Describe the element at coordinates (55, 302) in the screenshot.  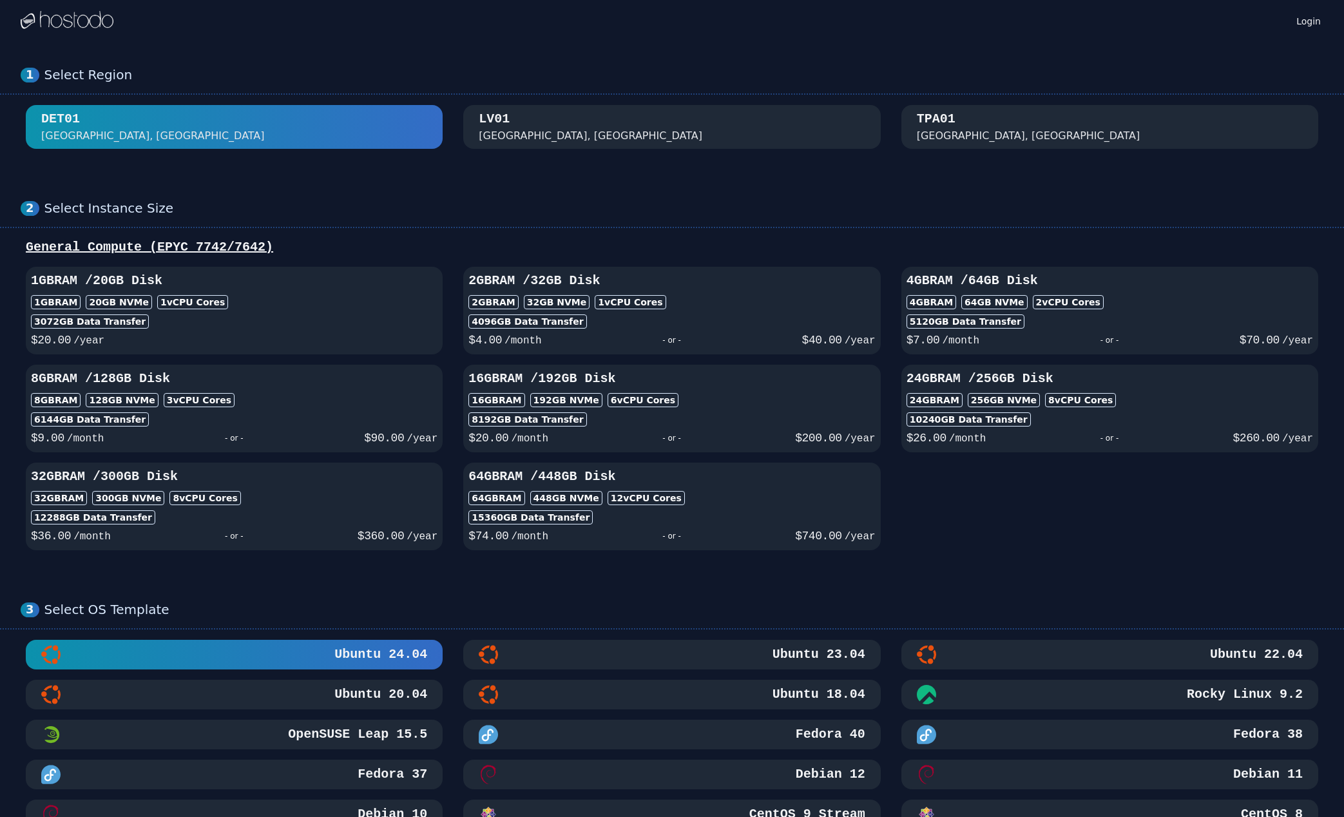
I see `div: 1GB RAM` at that location.